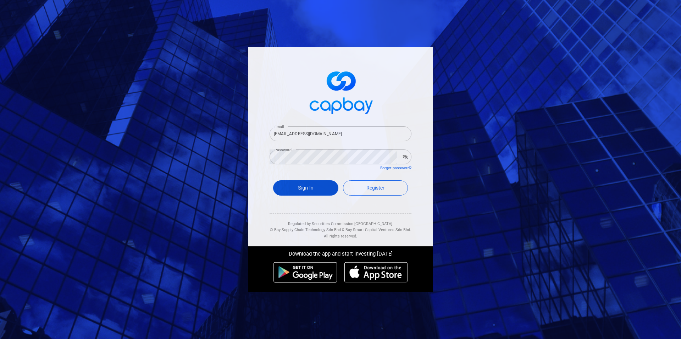 Image resolution: width=681 pixels, height=339 pixels. What do you see at coordinates (375, 188) in the screenshot?
I see `span: Register` at bounding box center [375, 188].